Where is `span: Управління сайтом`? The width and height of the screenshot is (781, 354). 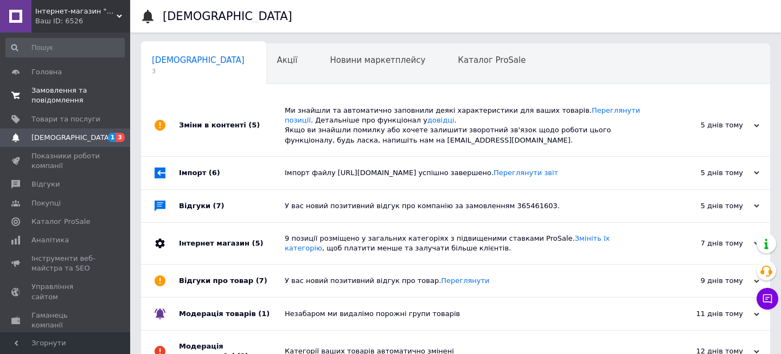 span: Управління сайтом is located at coordinates (66, 292).